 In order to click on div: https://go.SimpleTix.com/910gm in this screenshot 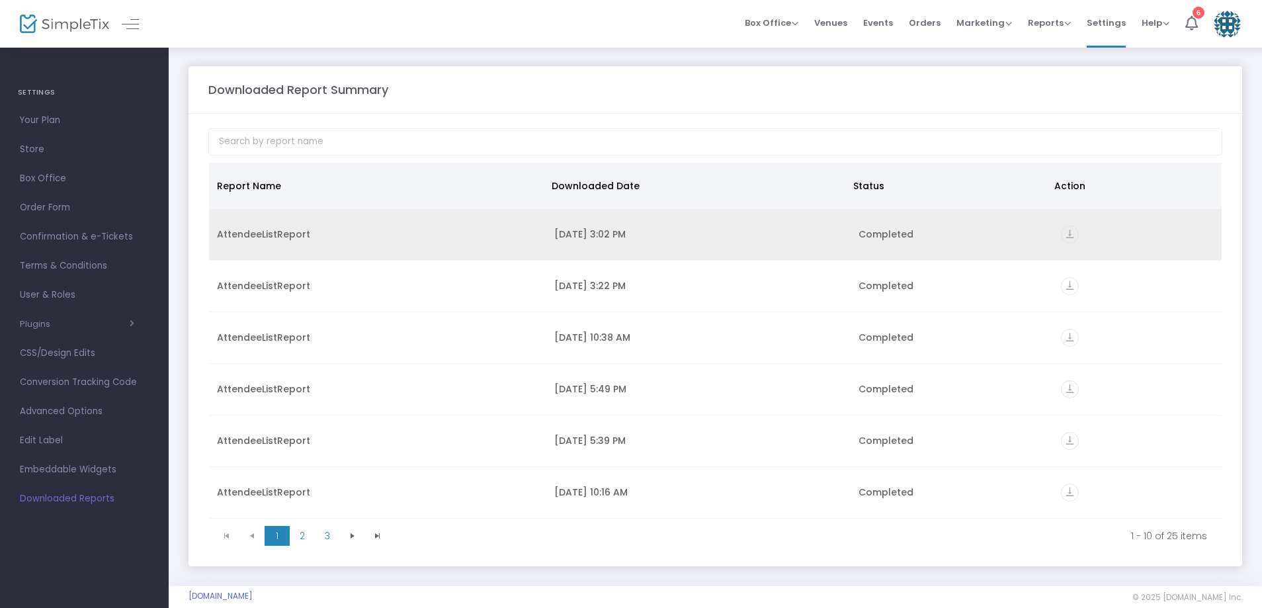, I will do `click(1137, 441)`.